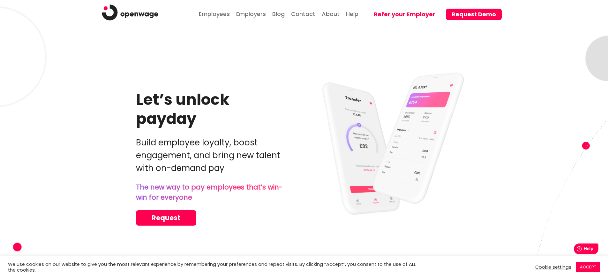 The width and height of the screenshot is (608, 278). I want to click on p: The new way to pay employees that’s win-win for everyone, so click(210, 192).